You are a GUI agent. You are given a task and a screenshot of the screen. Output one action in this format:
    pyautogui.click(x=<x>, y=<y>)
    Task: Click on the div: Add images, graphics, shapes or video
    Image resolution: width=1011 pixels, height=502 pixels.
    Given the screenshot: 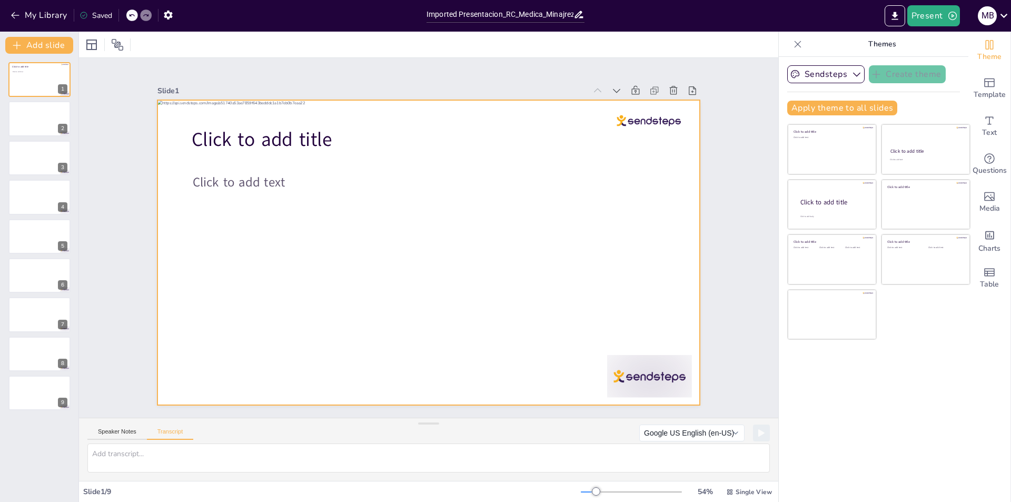 What is the action you would take?
    pyautogui.click(x=989, y=202)
    